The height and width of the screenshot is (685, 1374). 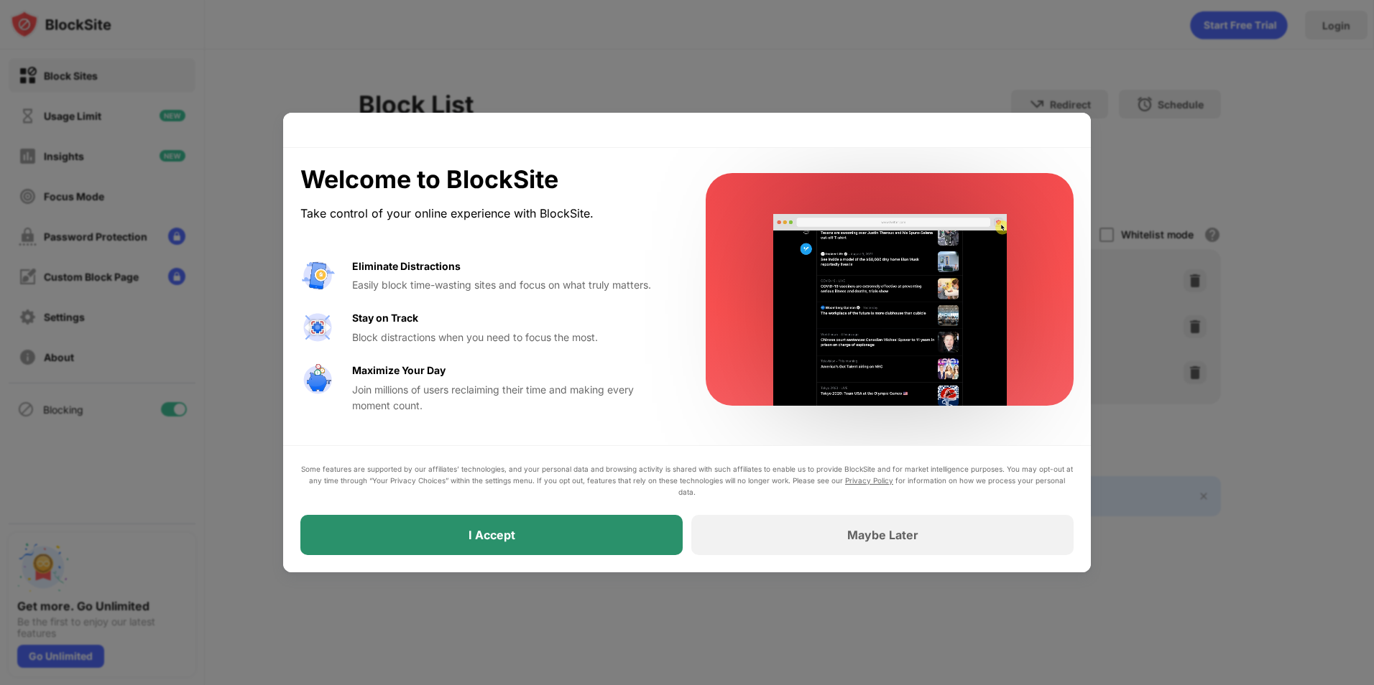 What do you see at coordinates (318, 276) in the screenshot?
I see `img: value-avoid-distractions.svg` at bounding box center [318, 276].